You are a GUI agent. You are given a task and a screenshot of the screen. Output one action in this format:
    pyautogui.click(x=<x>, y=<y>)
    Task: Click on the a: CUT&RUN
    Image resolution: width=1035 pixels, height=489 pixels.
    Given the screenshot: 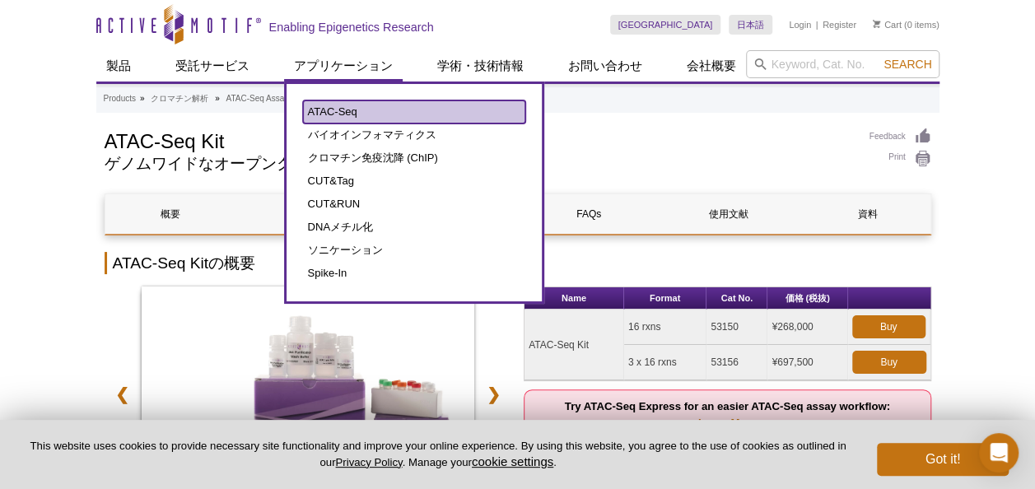 What is the action you would take?
    pyautogui.click(x=414, y=204)
    